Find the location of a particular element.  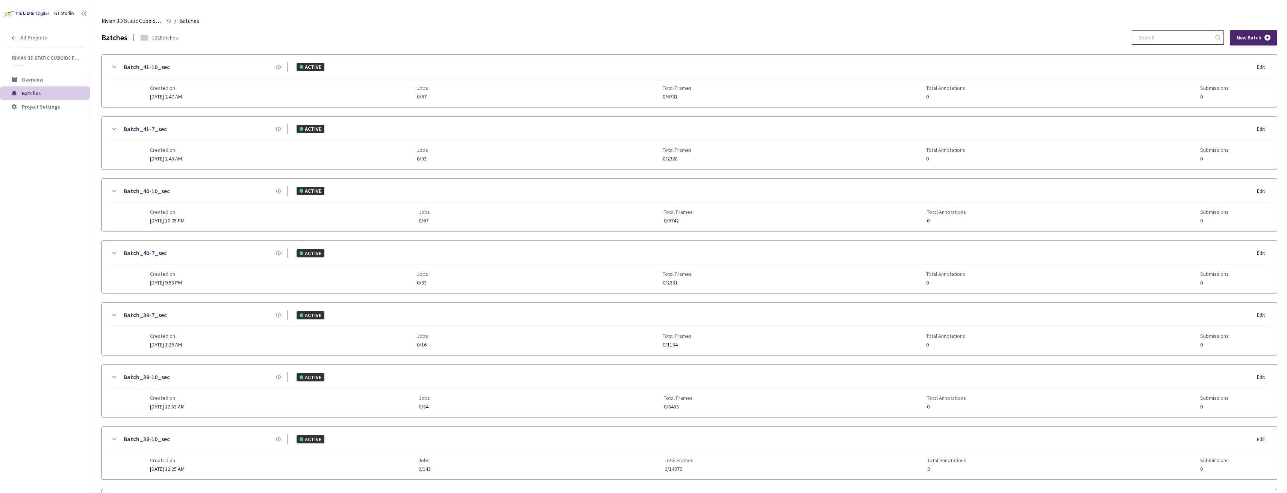

div: Batches is located at coordinates (114, 37).